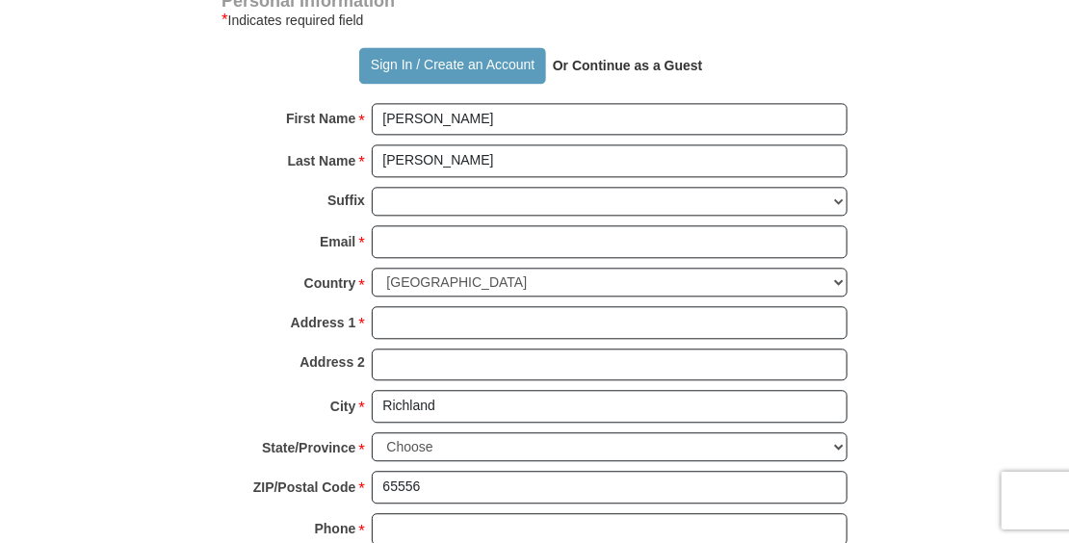  Describe the element at coordinates (337, 242) in the screenshot. I see `strong: Email` at that location.